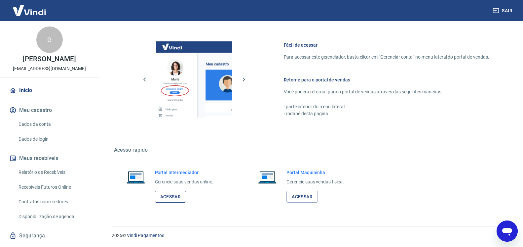  I want to click on p: Gerencie suas vendas online., so click(184, 181).